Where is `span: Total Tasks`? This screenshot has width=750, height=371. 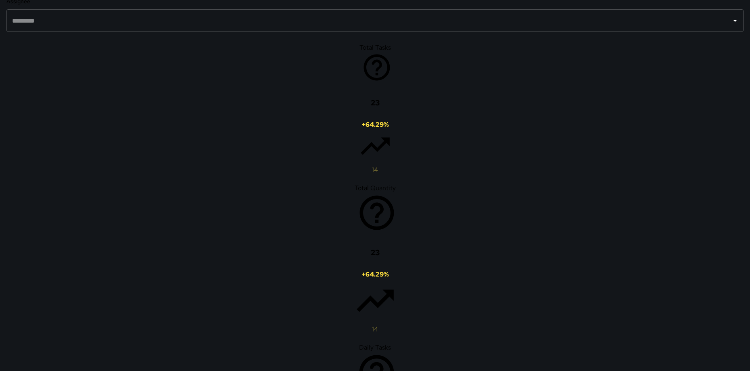 span: Total Tasks is located at coordinates (375, 47).